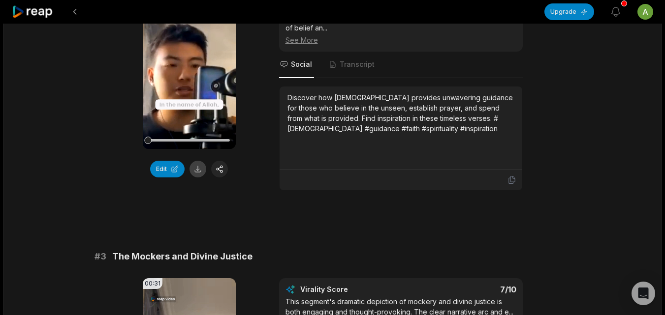 This screenshot has height=315, width=665. What do you see at coordinates (182, 257) in the screenshot?
I see `span: The Mockers and Divine Justice` at bounding box center [182, 257].